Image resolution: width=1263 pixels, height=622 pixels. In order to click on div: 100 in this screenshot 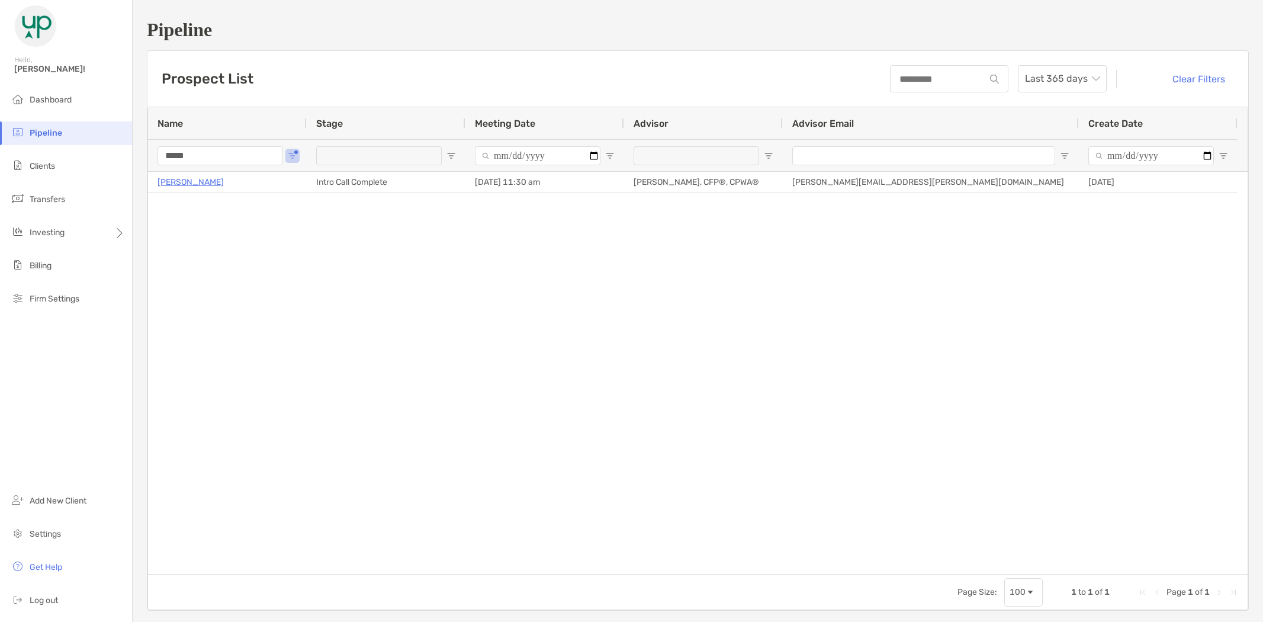, I will do `click(1017, 592)`.